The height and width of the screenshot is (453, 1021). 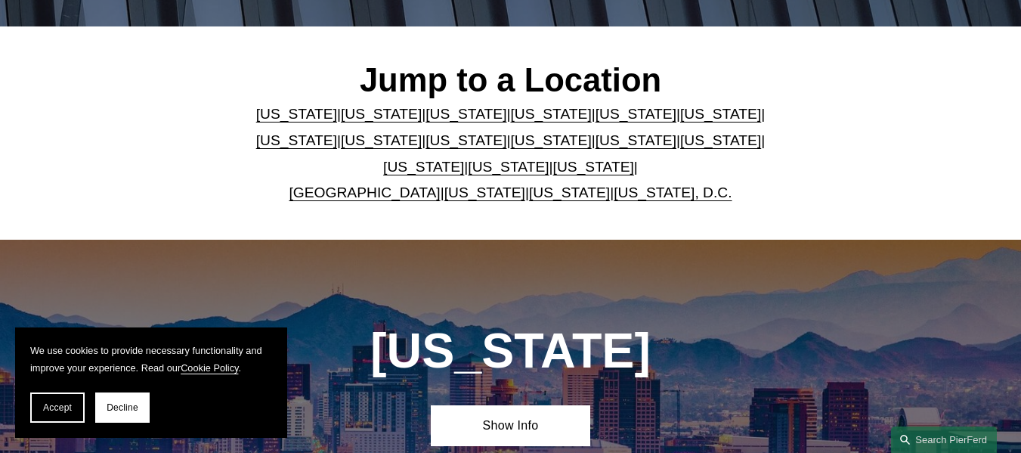 I want to click on a: Search this site, so click(x=944, y=439).